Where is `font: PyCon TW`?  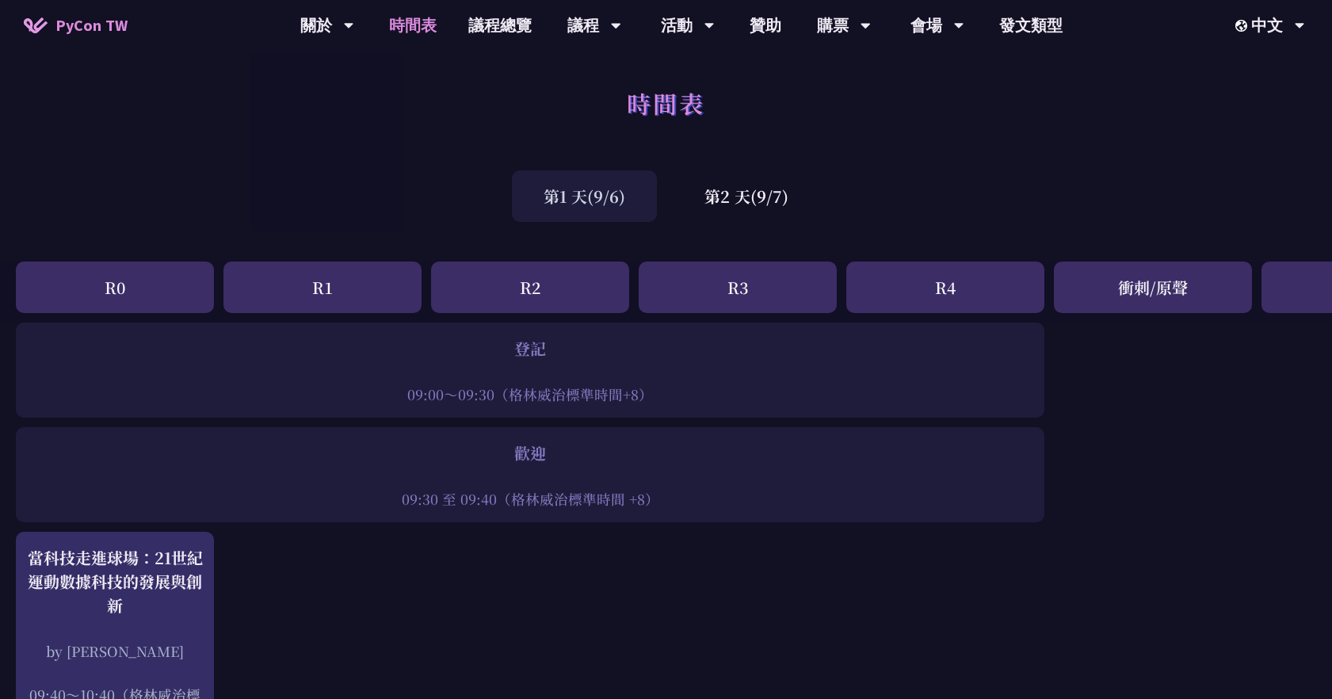
font: PyCon TW is located at coordinates (91, 25).